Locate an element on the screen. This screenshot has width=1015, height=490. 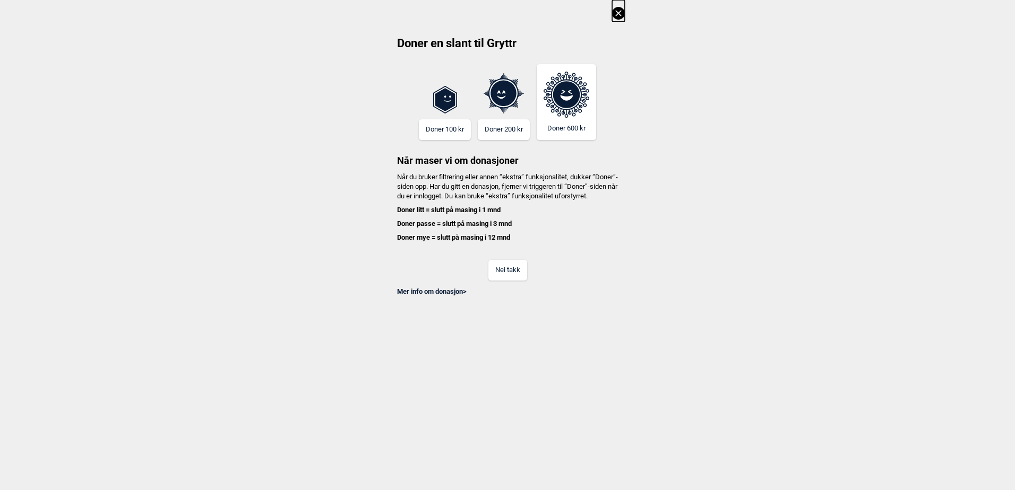
b: Doner passe = slutt på masing i 3 mnd is located at coordinates (454, 223).